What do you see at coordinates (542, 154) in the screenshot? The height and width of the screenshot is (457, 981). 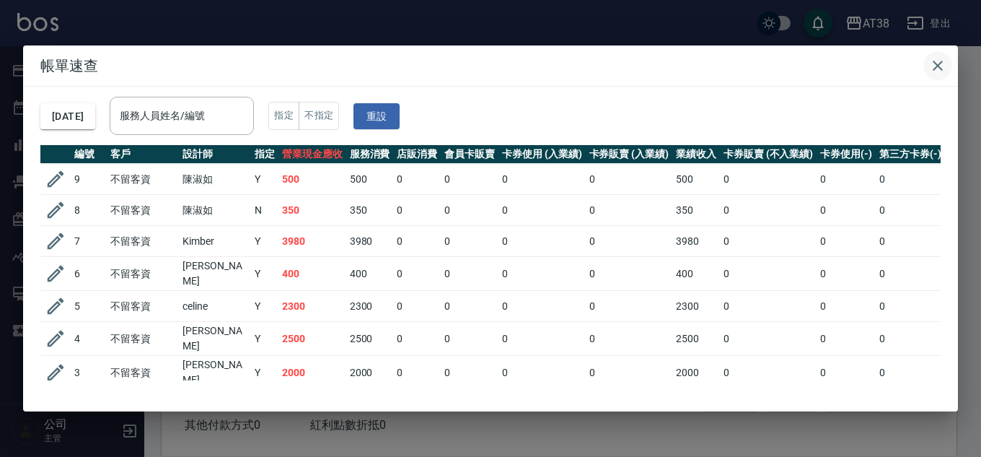 I see `th: 卡券使用 (入業績)` at bounding box center [542, 154].